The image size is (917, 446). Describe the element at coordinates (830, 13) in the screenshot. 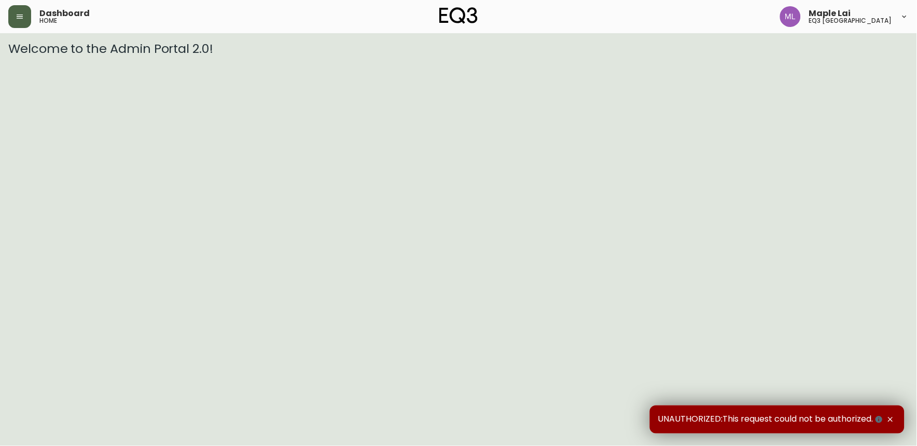

I see `span: Maple Lai` at that location.